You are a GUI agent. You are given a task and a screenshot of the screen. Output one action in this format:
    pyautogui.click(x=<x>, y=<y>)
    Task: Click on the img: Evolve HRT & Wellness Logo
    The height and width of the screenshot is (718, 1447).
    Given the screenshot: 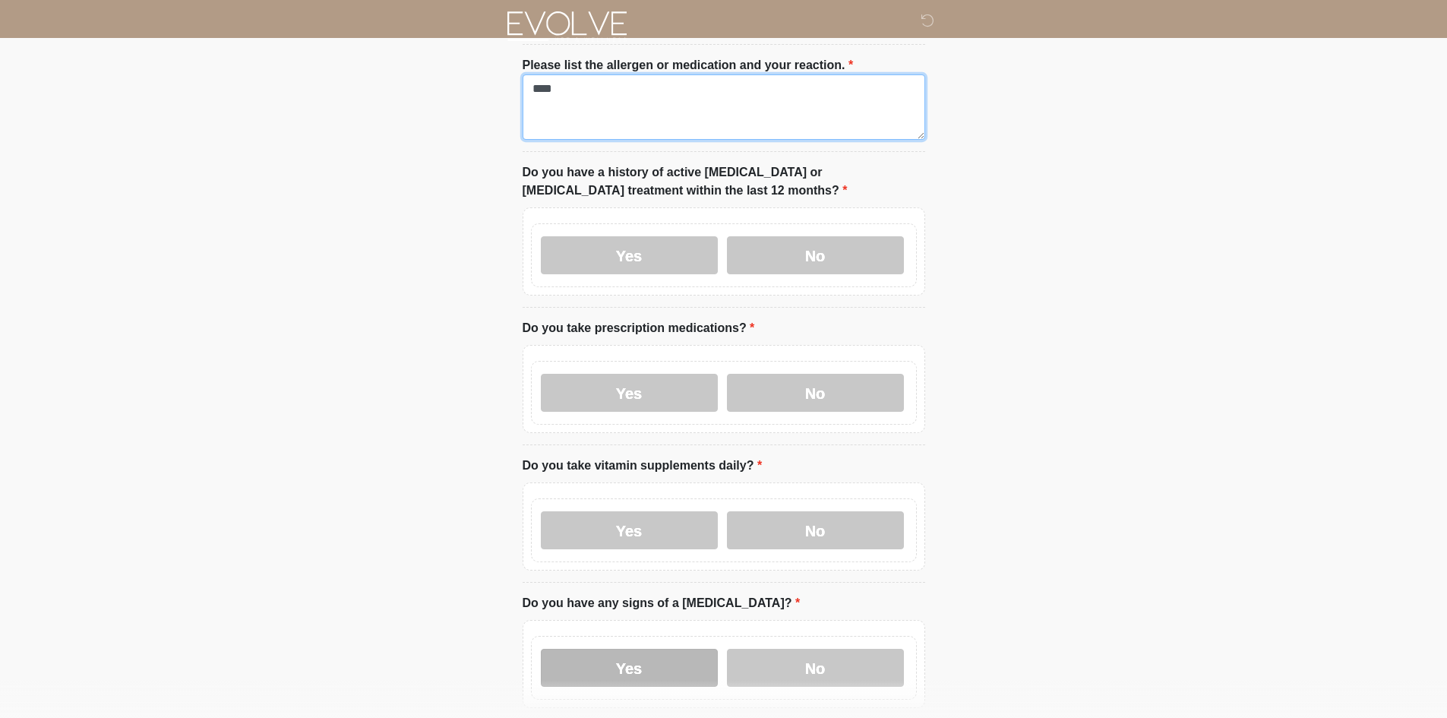 What is the action you would take?
    pyautogui.click(x=567, y=27)
    